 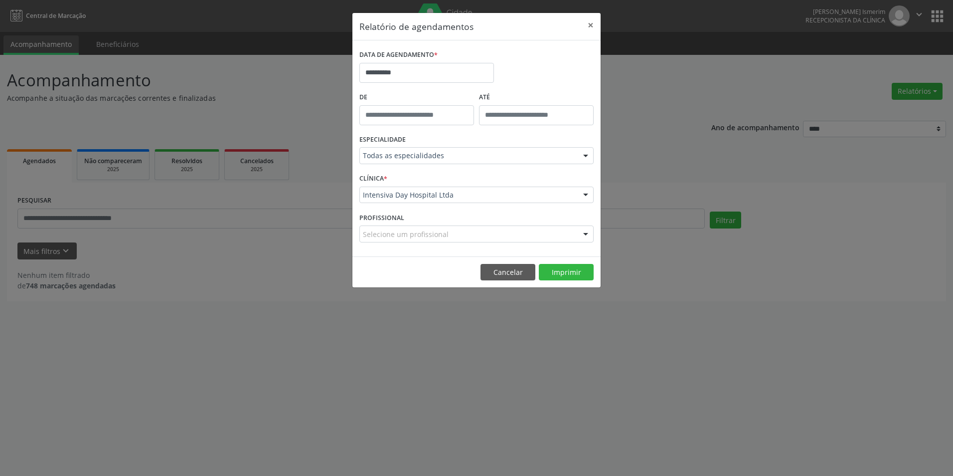 What do you see at coordinates (468, 156) in the screenshot?
I see `span: Todas as especialidades` at bounding box center [468, 156].